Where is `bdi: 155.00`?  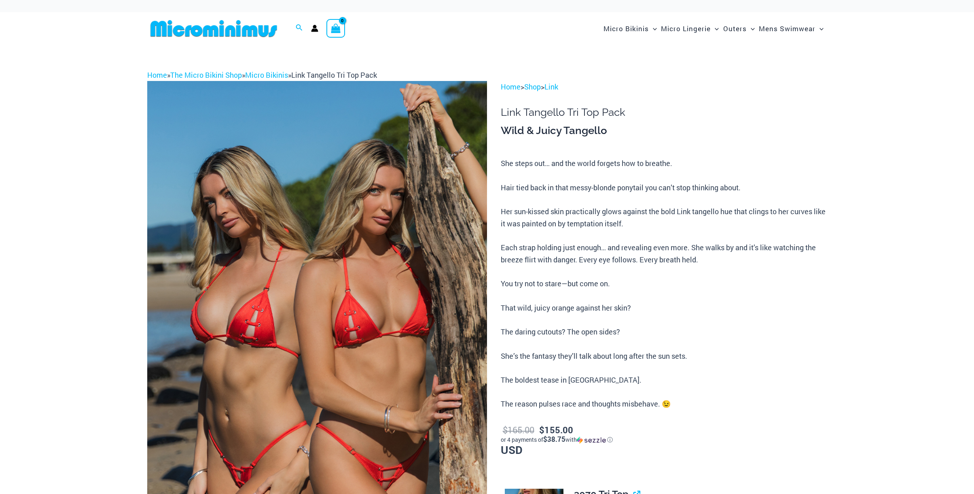
bdi: 155.00 is located at coordinates (556, 429).